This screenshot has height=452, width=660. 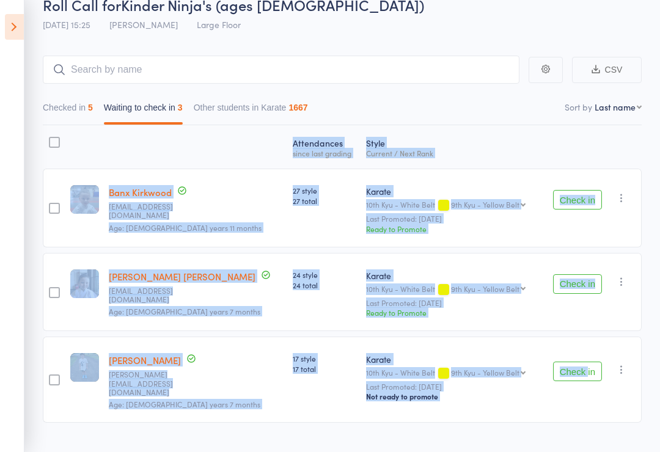 What do you see at coordinates (325, 153) in the screenshot?
I see `div: since last grading` at bounding box center [325, 153].